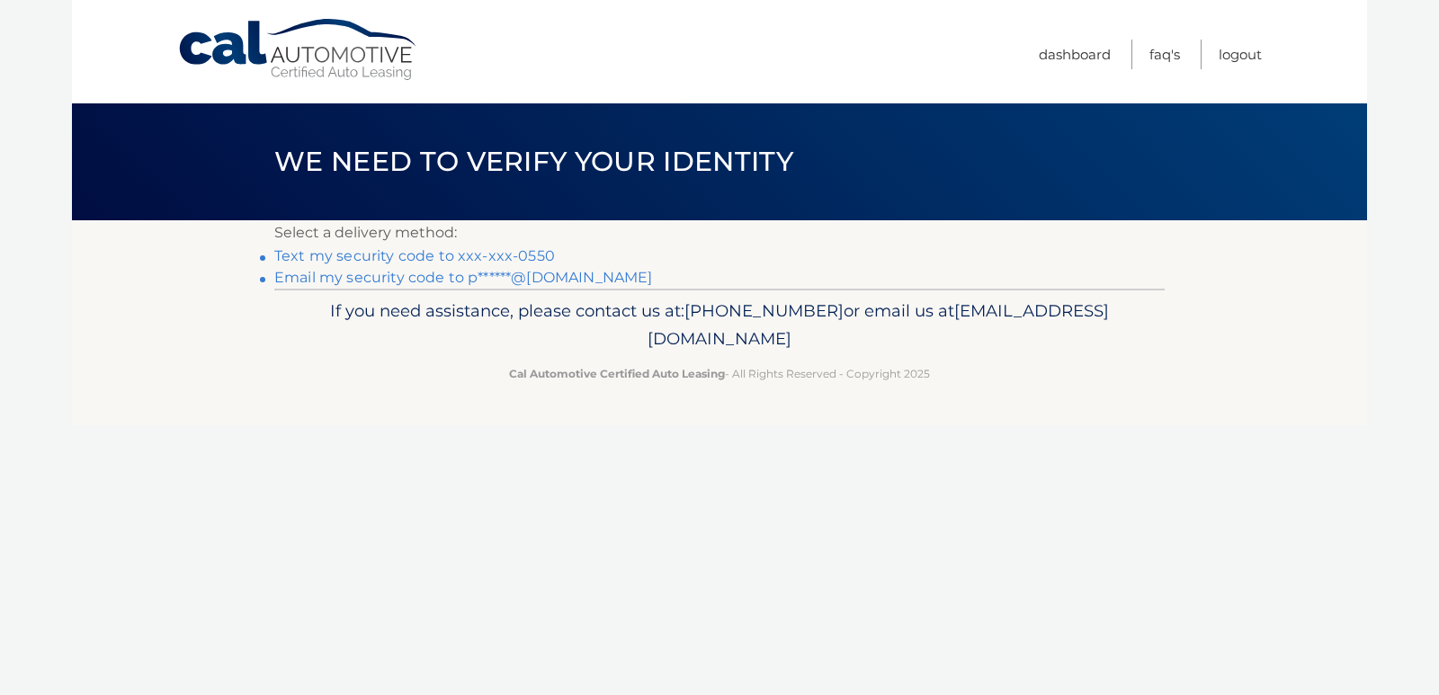 The image size is (1439, 695). Describe the element at coordinates (533, 161) in the screenshot. I see `span: We need to verify your identity` at that location.